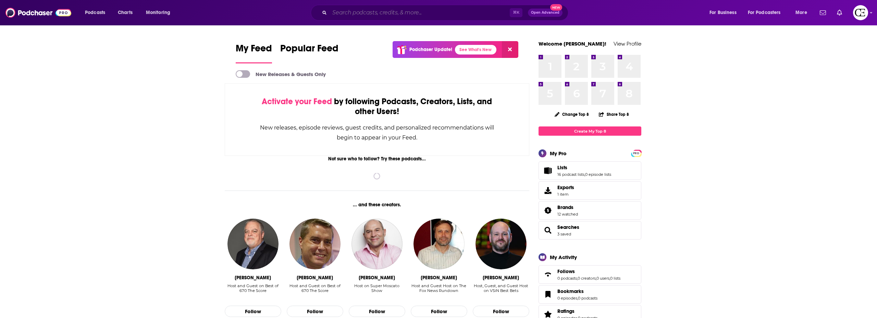  What do you see at coordinates (253, 277) in the screenshot?
I see `div: Mike Mulligan` at bounding box center [253, 277].